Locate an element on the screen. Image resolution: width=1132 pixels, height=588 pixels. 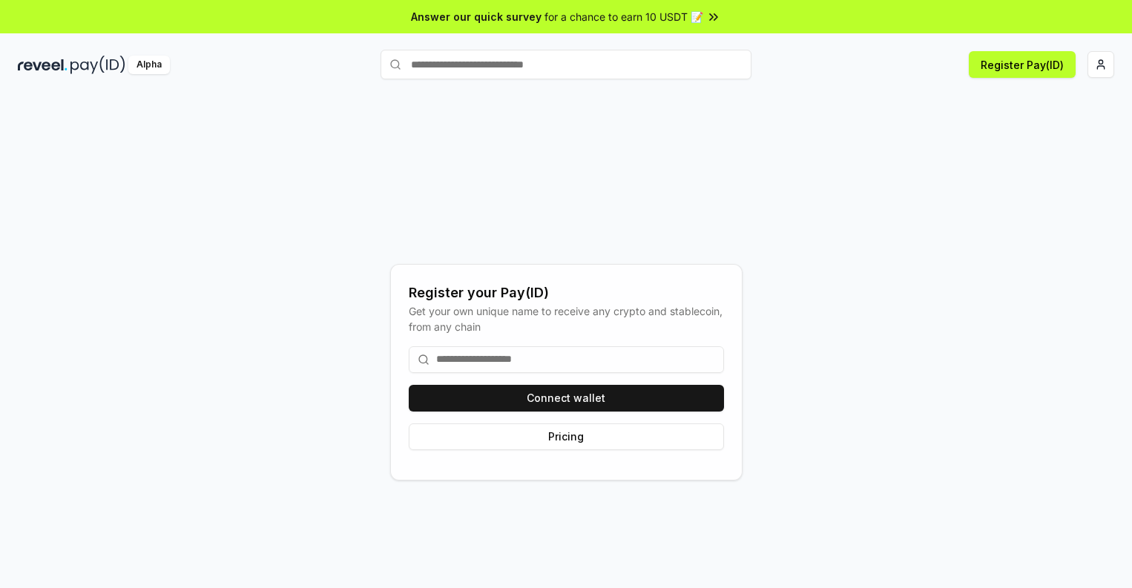
div: Register your Pay(ID) is located at coordinates (566, 293).